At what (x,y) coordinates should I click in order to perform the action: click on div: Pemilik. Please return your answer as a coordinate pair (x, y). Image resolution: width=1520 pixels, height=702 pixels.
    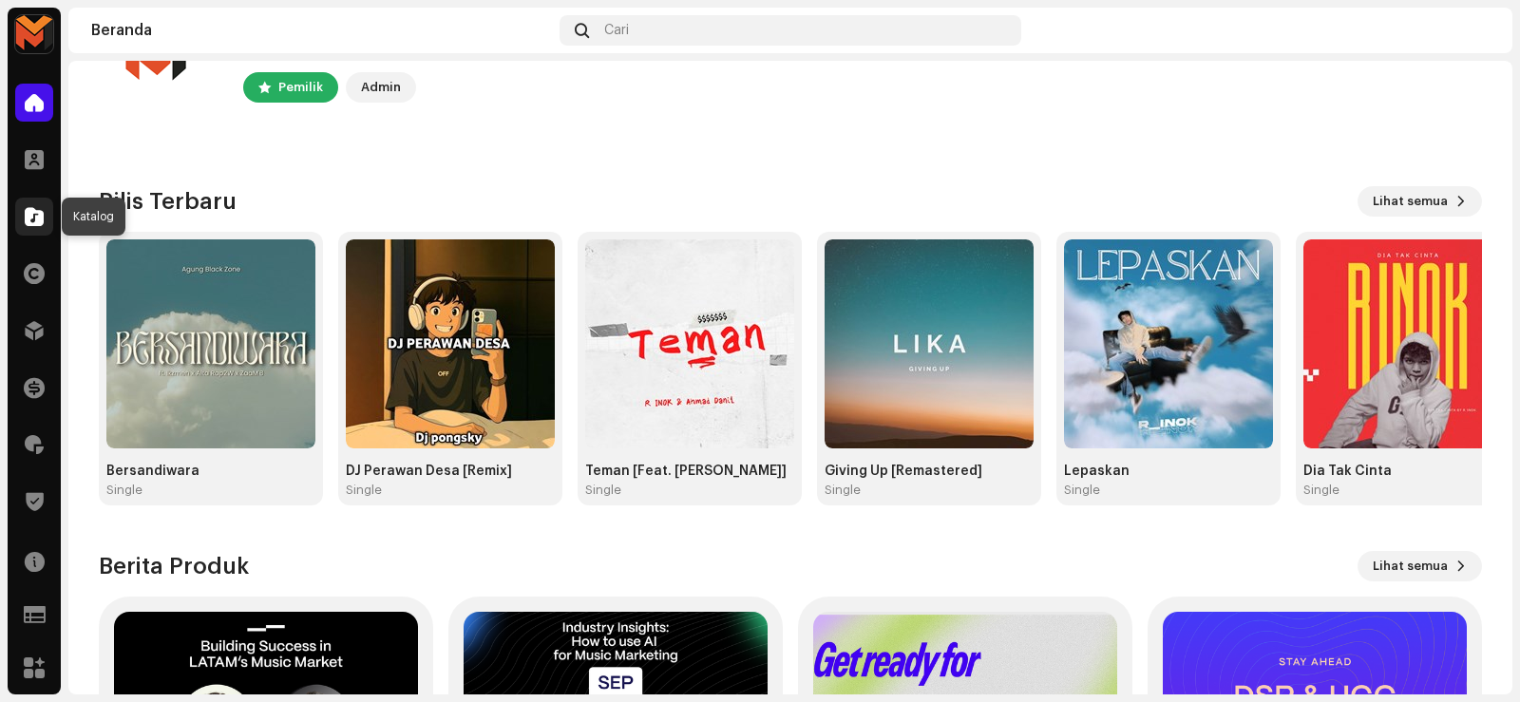
    Looking at the image, I should click on (300, 87).